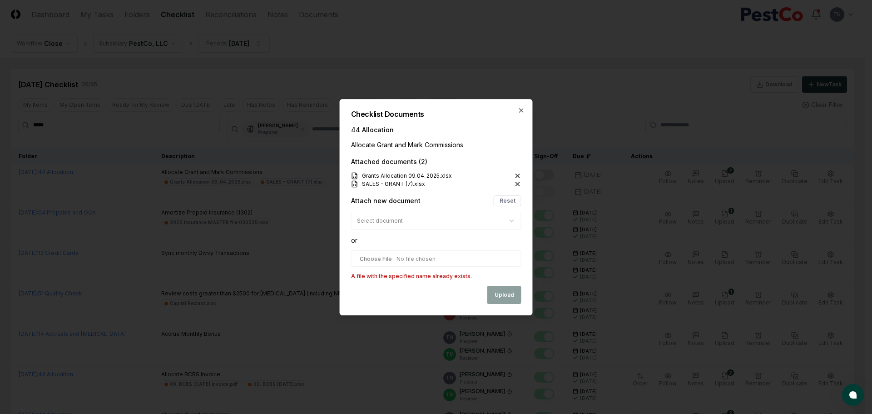 Image resolution: width=872 pixels, height=414 pixels. Describe the element at coordinates (436, 129) in the screenshot. I see `div: 44 Allocation` at that location.